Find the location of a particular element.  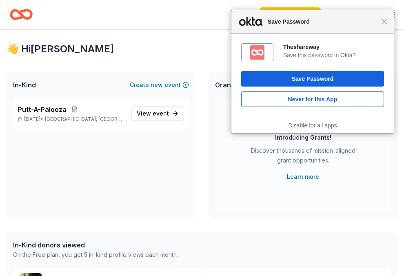

span: Putt-A-Palooza is located at coordinates (42, 109).